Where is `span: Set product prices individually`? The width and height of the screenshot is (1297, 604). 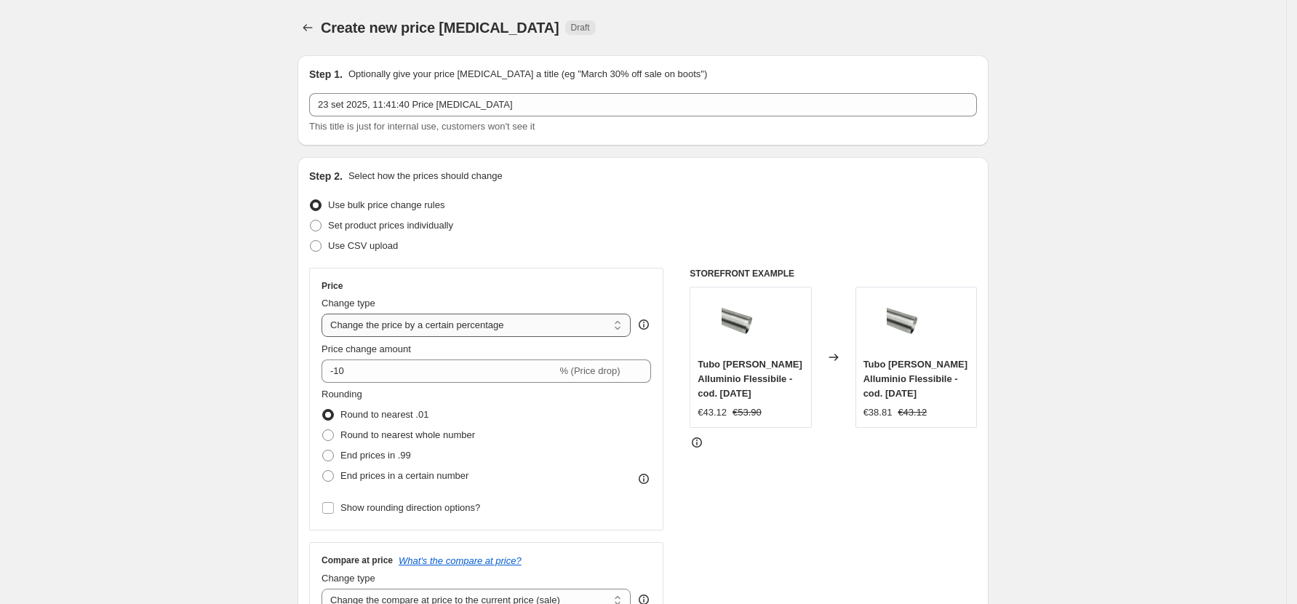
span: Set product prices individually is located at coordinates (391, 225).